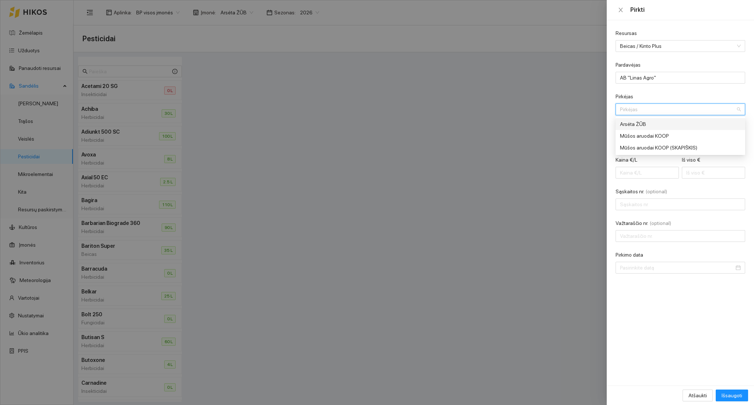 Image resolution: width=754 pixels, height=405 pixels. What do you see at coordinates (628, 65) in the screenshot?
I see `label: Pardavėjas` at bounding box center [628, 65].